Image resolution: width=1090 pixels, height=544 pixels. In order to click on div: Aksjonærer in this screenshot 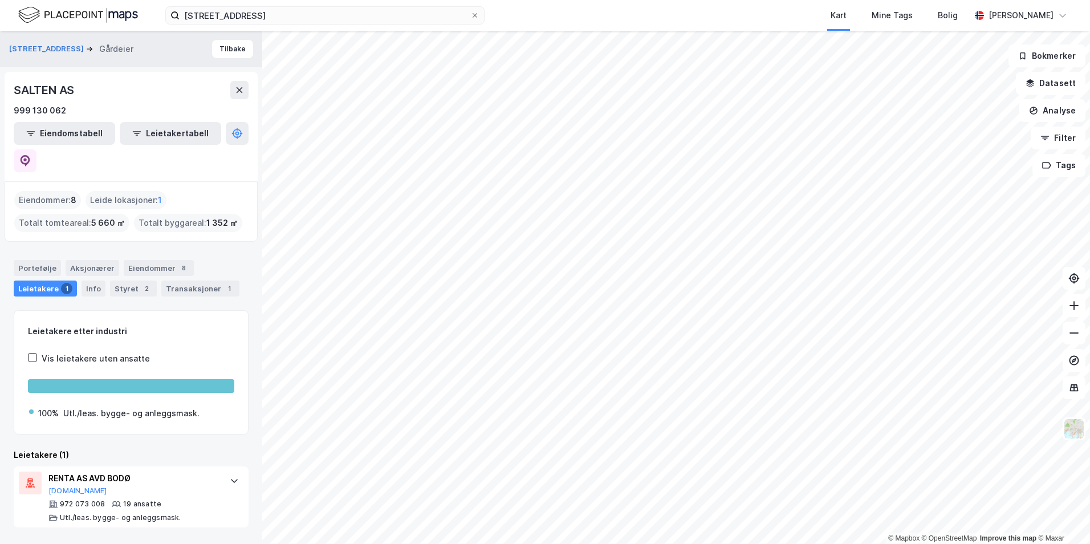, I will do `click(92, 268)`.